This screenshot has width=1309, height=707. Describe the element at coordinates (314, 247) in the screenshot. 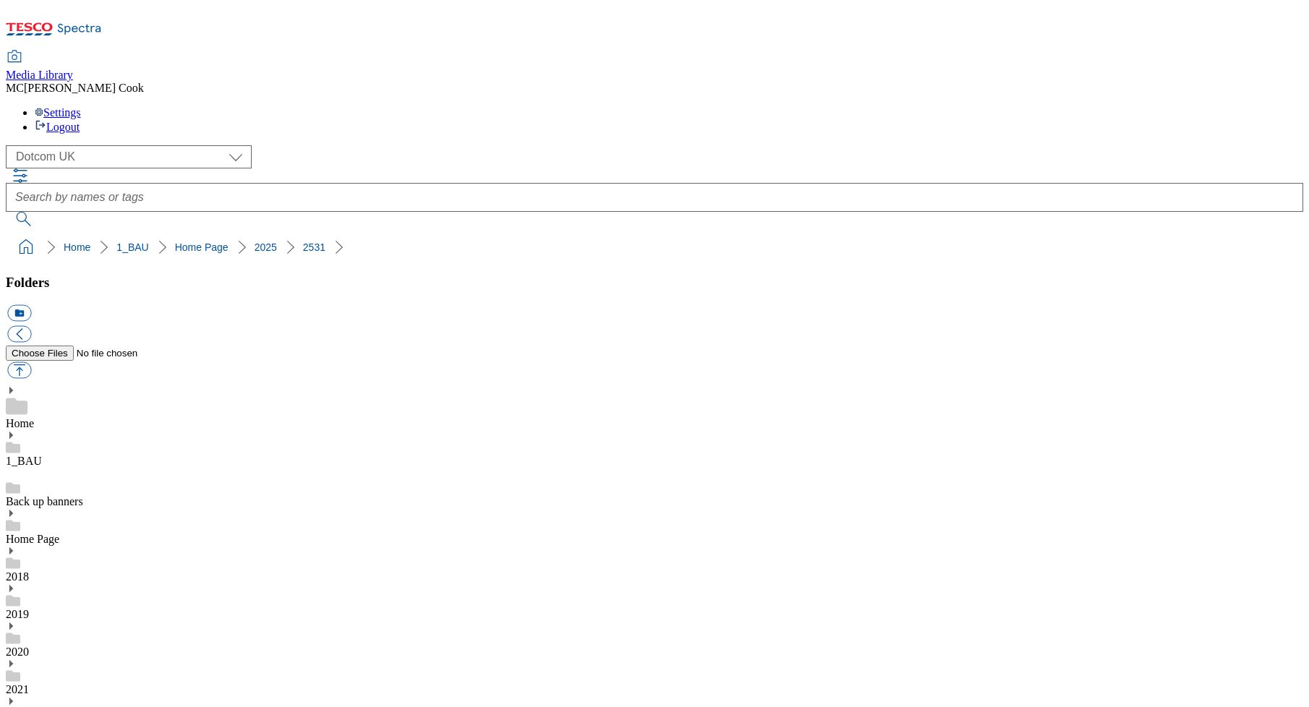

I see `a: 2531` at that location.